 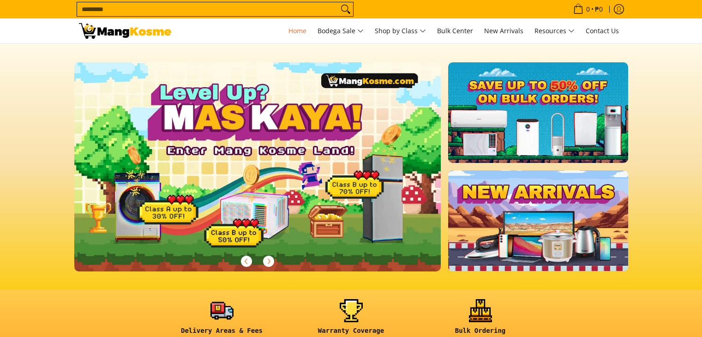 What do you see at coordinates (554, 31) in the screenshot?
I see `span: Resources` at bounding box center [554, 31].